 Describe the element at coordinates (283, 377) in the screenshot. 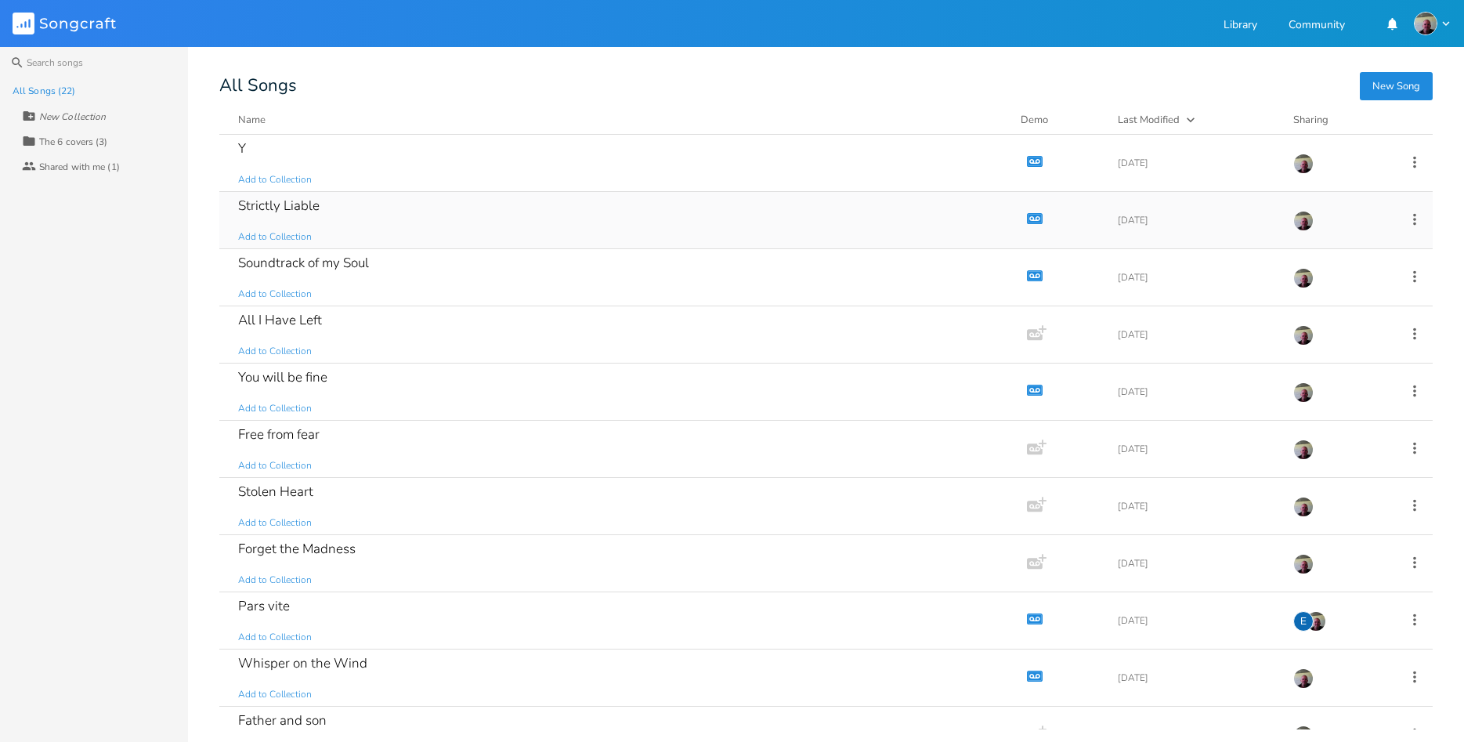

I see `div: You will be fine` at that location.